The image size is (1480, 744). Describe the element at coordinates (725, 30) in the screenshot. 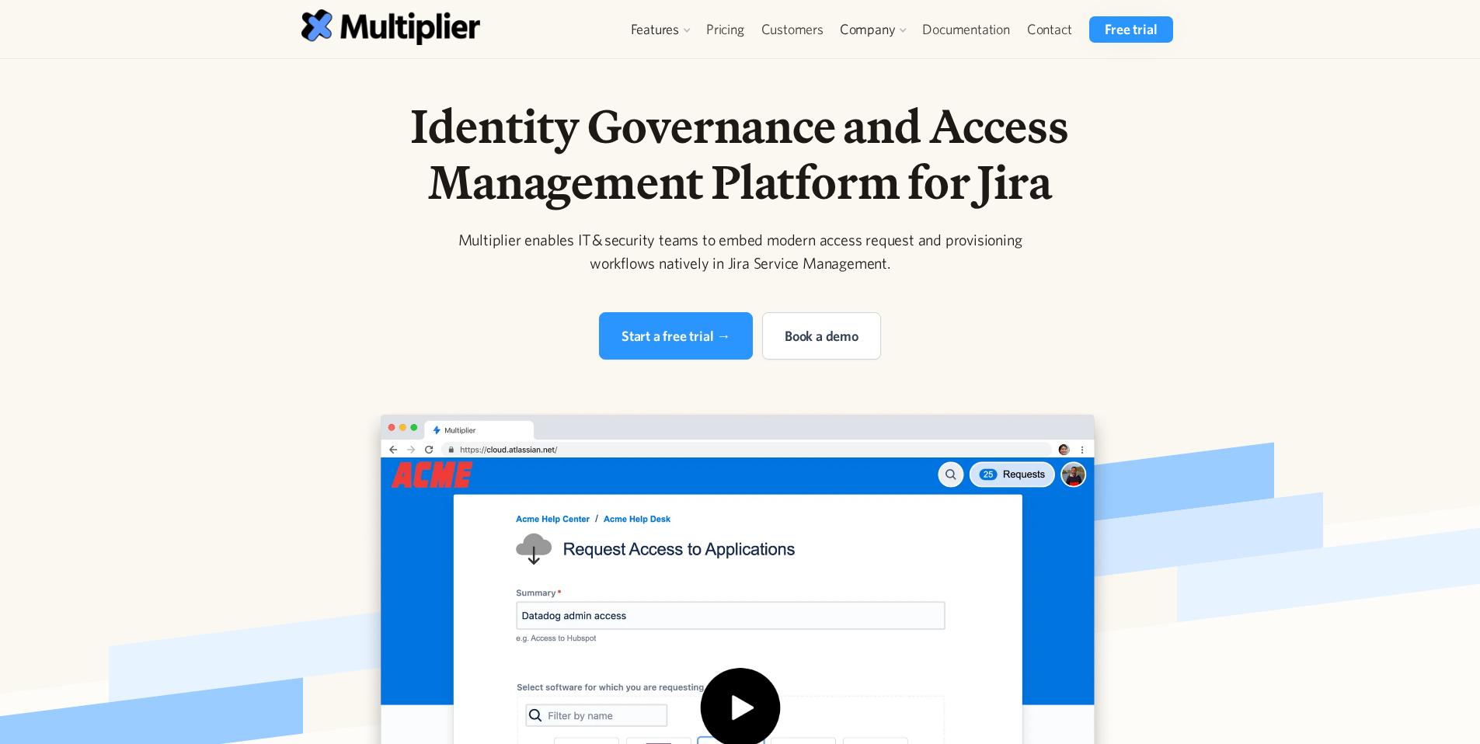

I see `a: Pricing` at that location.